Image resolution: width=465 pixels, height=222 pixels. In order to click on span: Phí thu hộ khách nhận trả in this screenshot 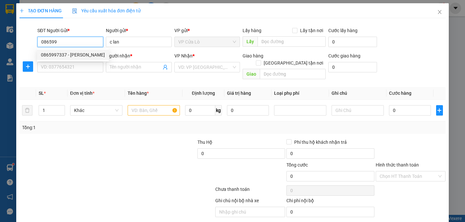, I will do `click(321, 142)`.